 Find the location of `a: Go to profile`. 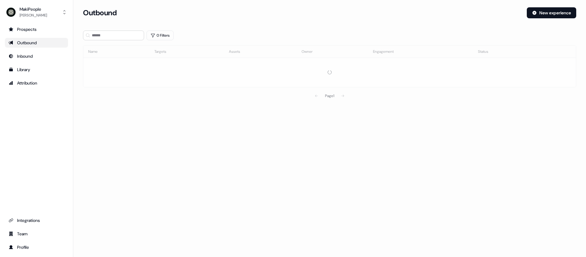

a: Go to profile is located at coordinates (36, 247).